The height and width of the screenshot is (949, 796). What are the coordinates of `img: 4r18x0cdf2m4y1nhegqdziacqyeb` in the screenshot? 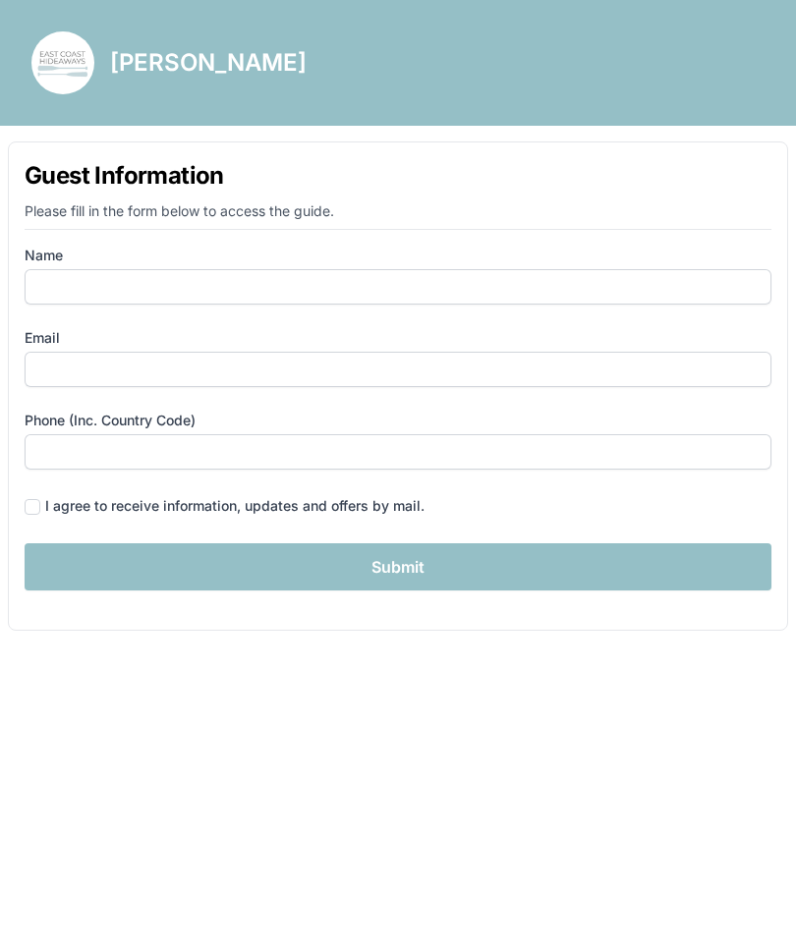 It's located at (63, 63).